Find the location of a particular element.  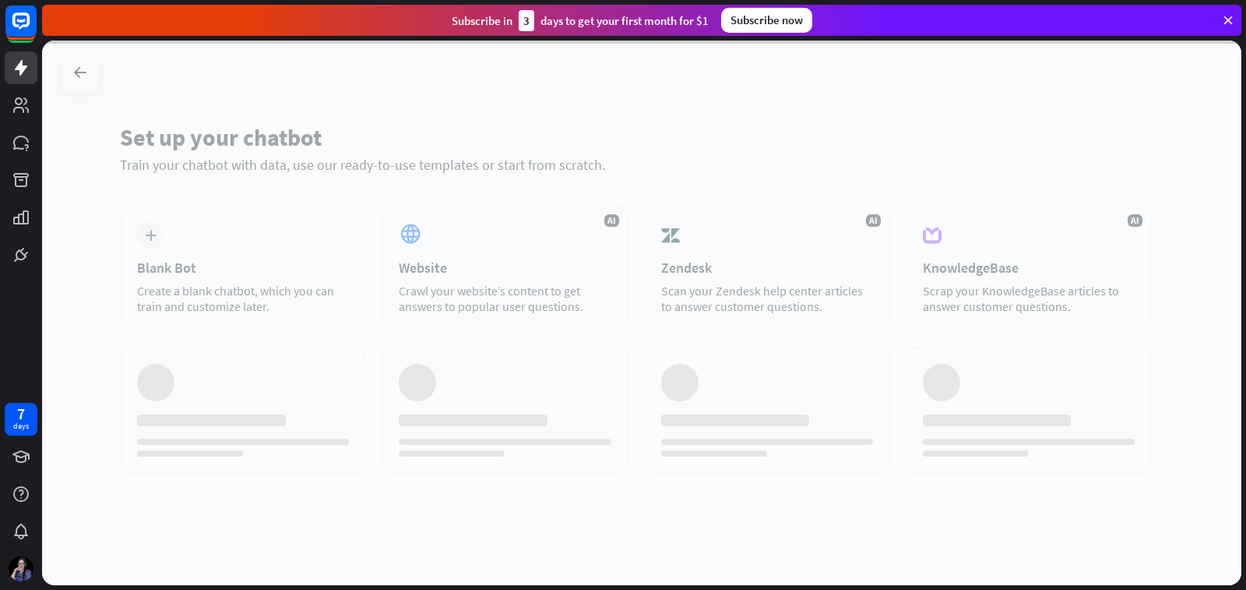

div: Subscribe in days to get your first month for $1 is located at coordinates (580, 20).